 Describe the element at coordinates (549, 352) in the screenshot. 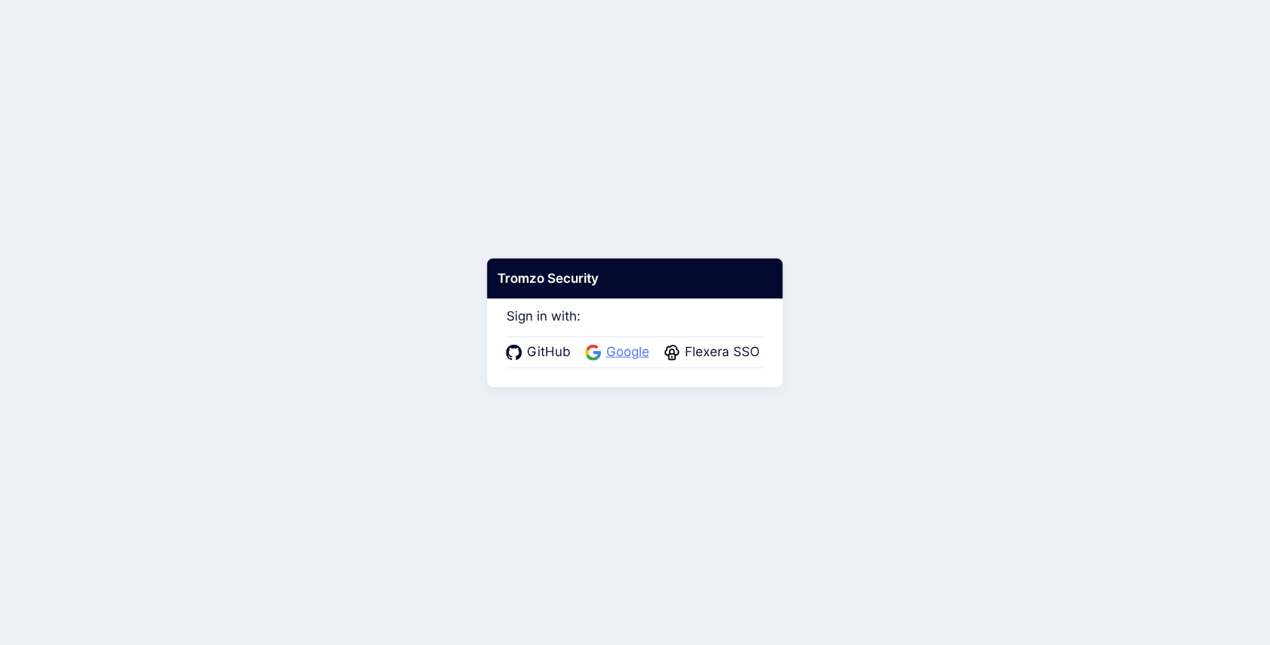

I see `span: GitHub` at that location.